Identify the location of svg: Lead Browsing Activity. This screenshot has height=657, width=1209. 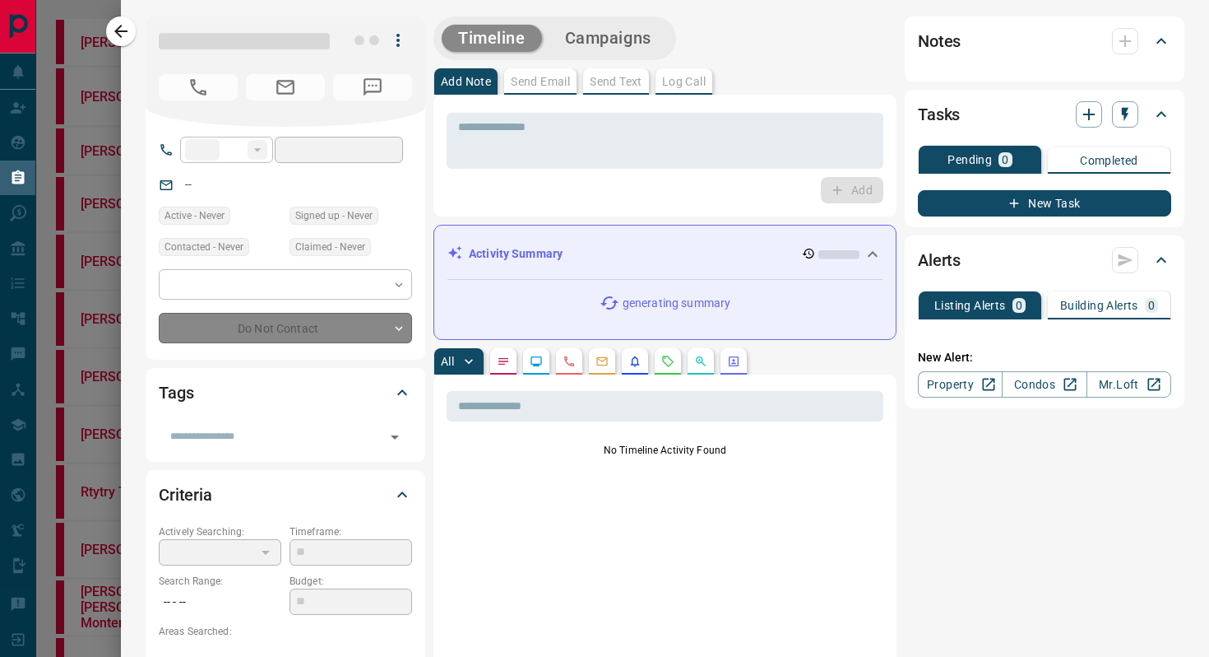
(536, 361).